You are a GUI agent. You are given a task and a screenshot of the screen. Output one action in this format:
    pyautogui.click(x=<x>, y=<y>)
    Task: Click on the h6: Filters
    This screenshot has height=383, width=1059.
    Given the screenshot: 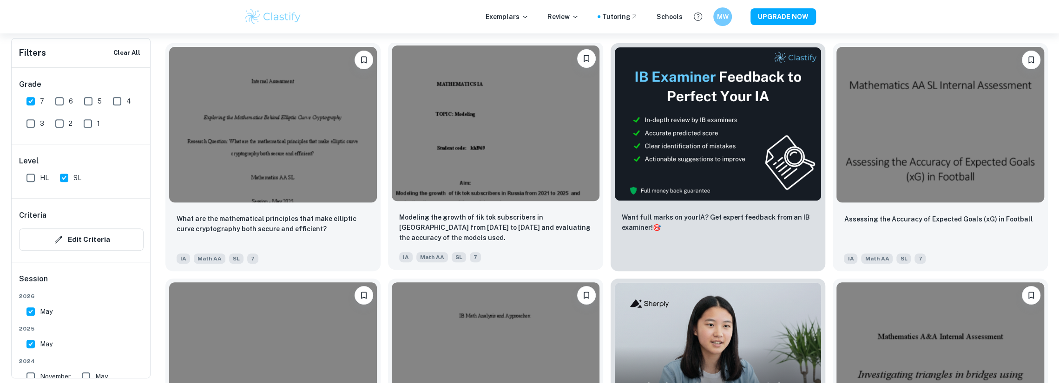 What is the action you would take?
    pyautogui.click(x=33, y=53)
    